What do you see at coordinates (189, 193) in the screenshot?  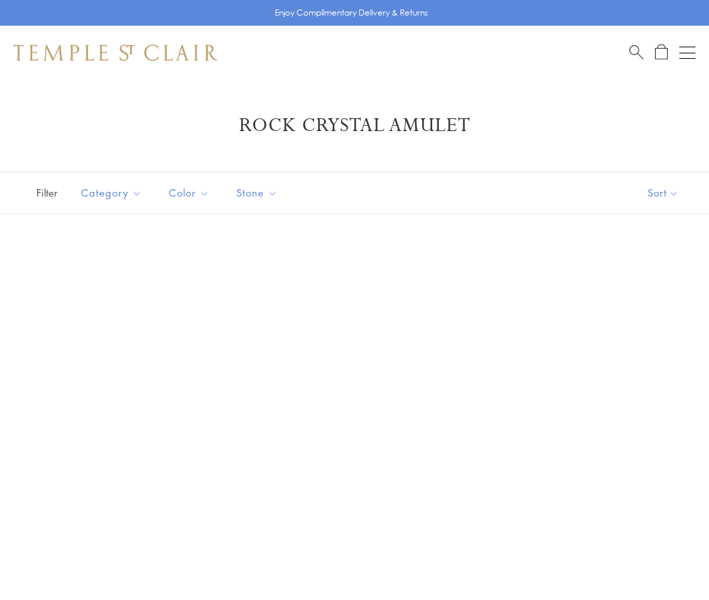 I see `button: Color` at bounding box center [189, 193].